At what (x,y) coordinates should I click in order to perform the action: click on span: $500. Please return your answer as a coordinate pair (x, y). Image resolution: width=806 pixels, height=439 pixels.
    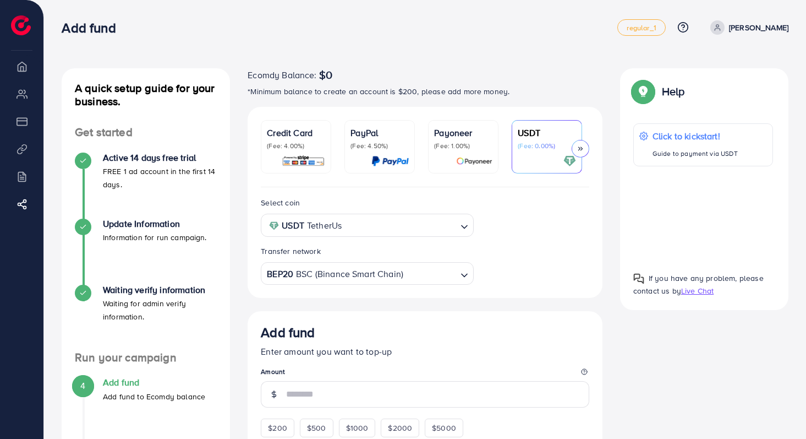
    Looking at the image, I should click on (316, 428).